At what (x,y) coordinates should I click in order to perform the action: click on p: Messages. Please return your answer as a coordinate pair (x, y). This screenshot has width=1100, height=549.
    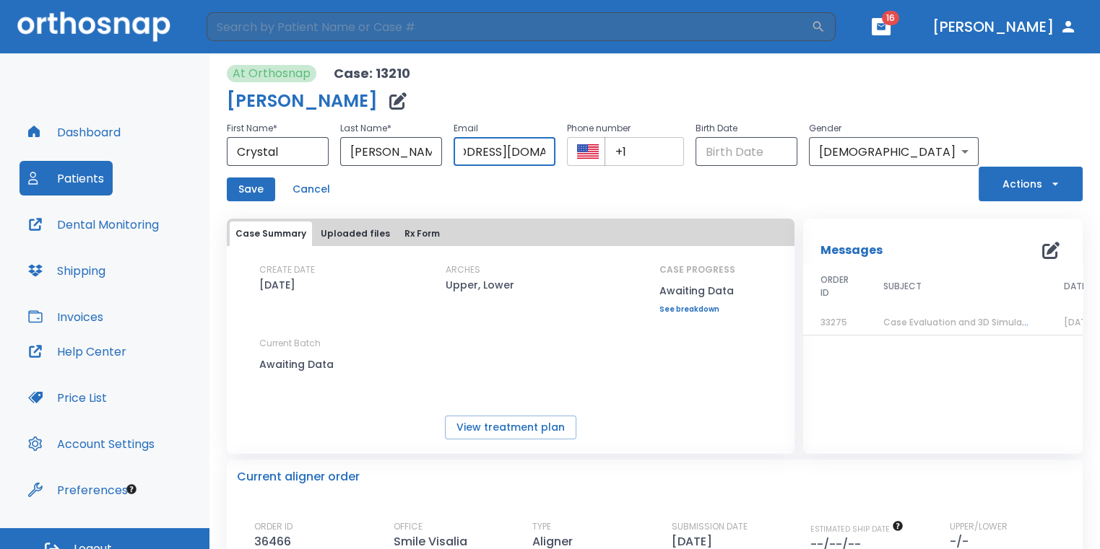
    Looking at the image, I should click on (851, 251).